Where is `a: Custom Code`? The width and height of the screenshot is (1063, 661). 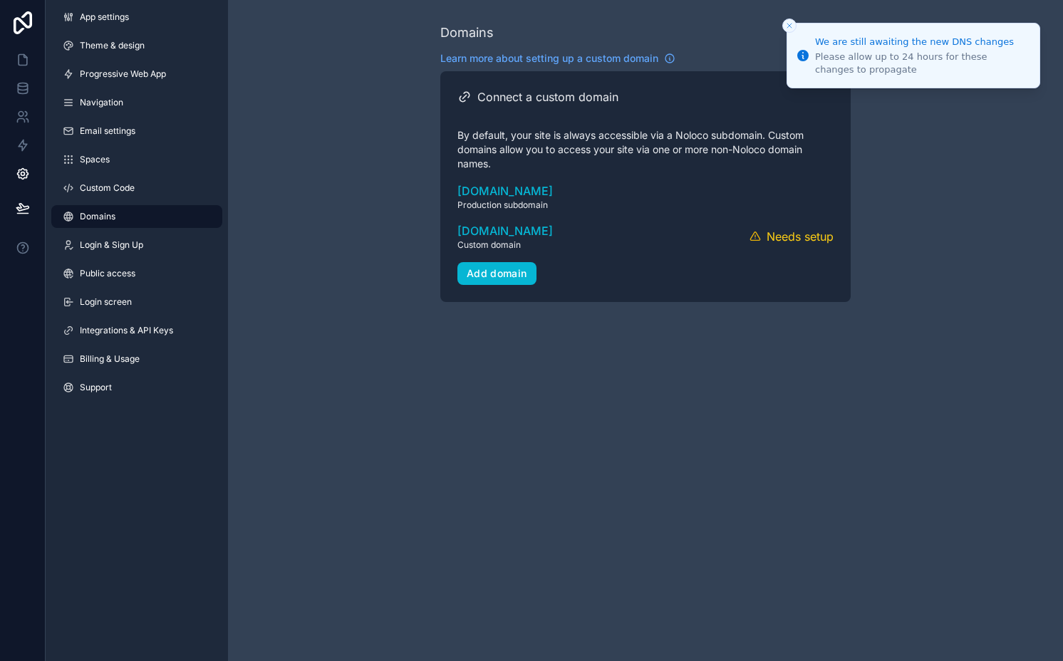
a: Custom Code is located at coordinates (137, 188).